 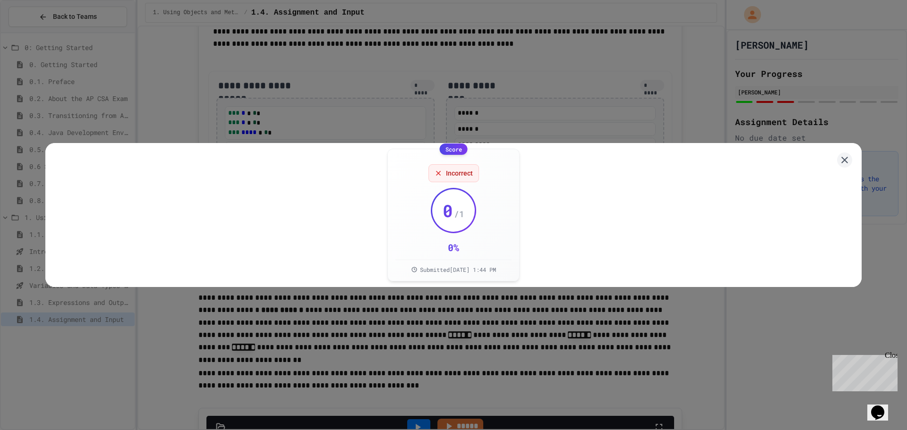 What do you see at coordinates (34, 32) in the screenshot?
I see `div: Chat with us now!Close` at bounding box center [34, 32].